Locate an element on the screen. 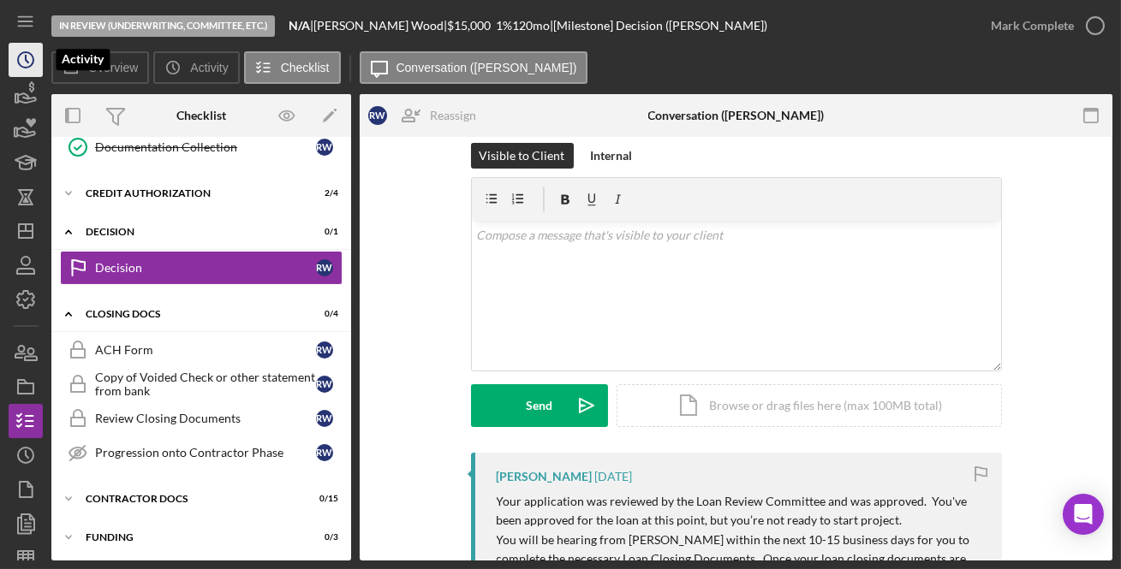  div: 0 / 3 is located at coordinates (323, 538).